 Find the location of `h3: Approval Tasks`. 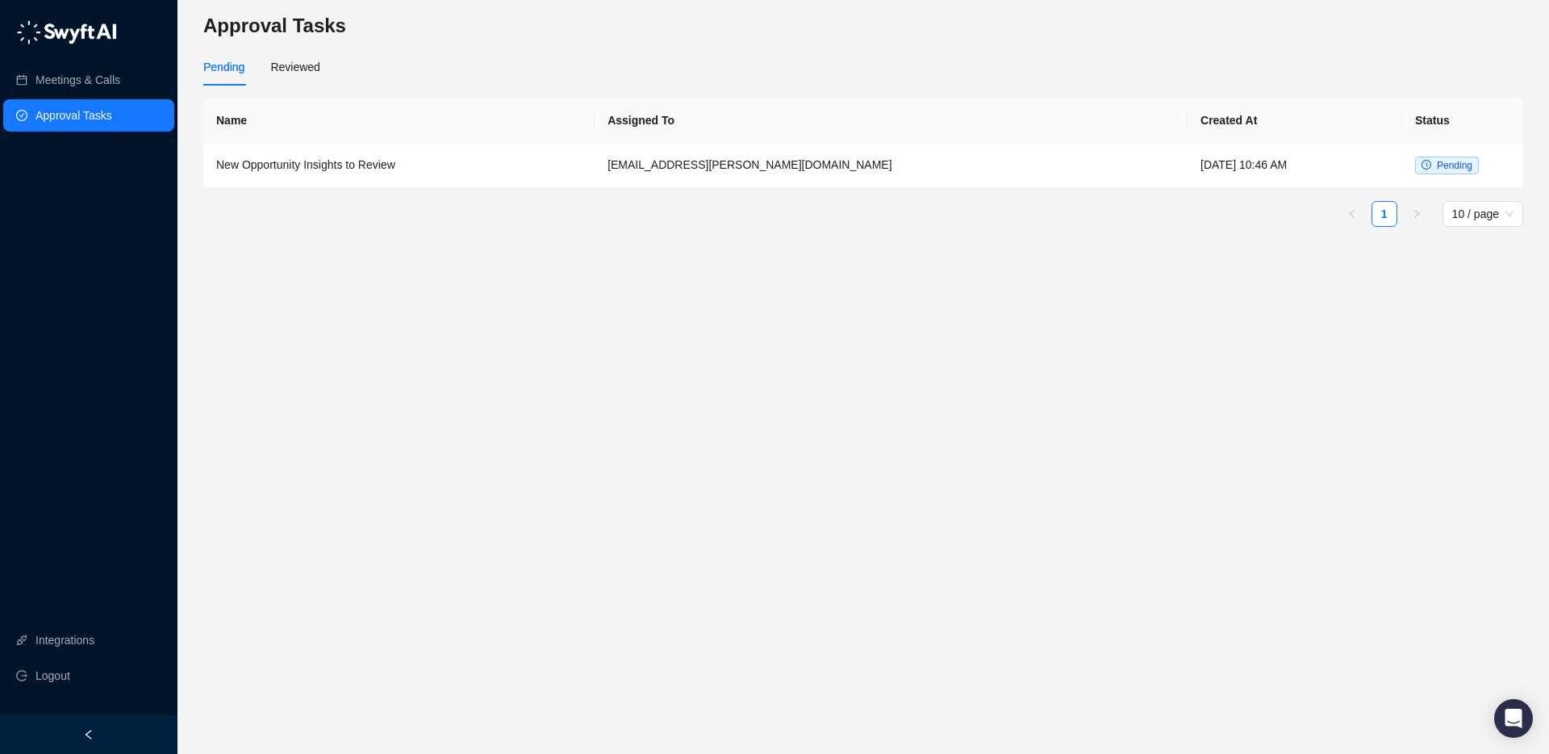

h3: Approval Tasks is located at coordinates (863, 26).